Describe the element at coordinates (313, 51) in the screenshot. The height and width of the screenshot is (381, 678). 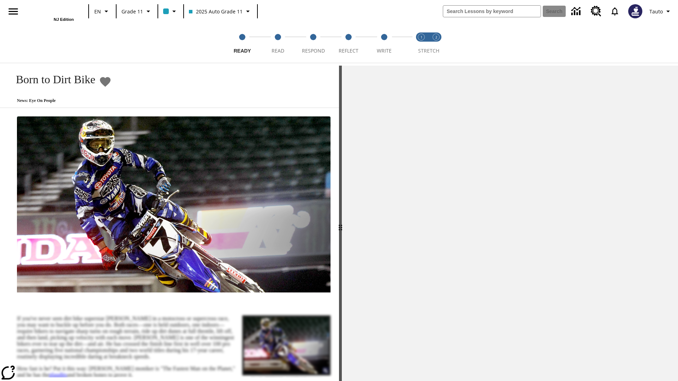
I see `span: Respond` at that location.